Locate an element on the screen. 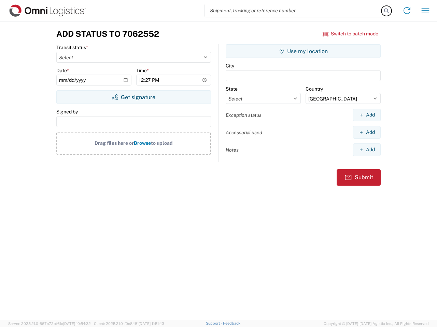 The image size is (437, 327). span: to upload is located at coordinates (162, 143).